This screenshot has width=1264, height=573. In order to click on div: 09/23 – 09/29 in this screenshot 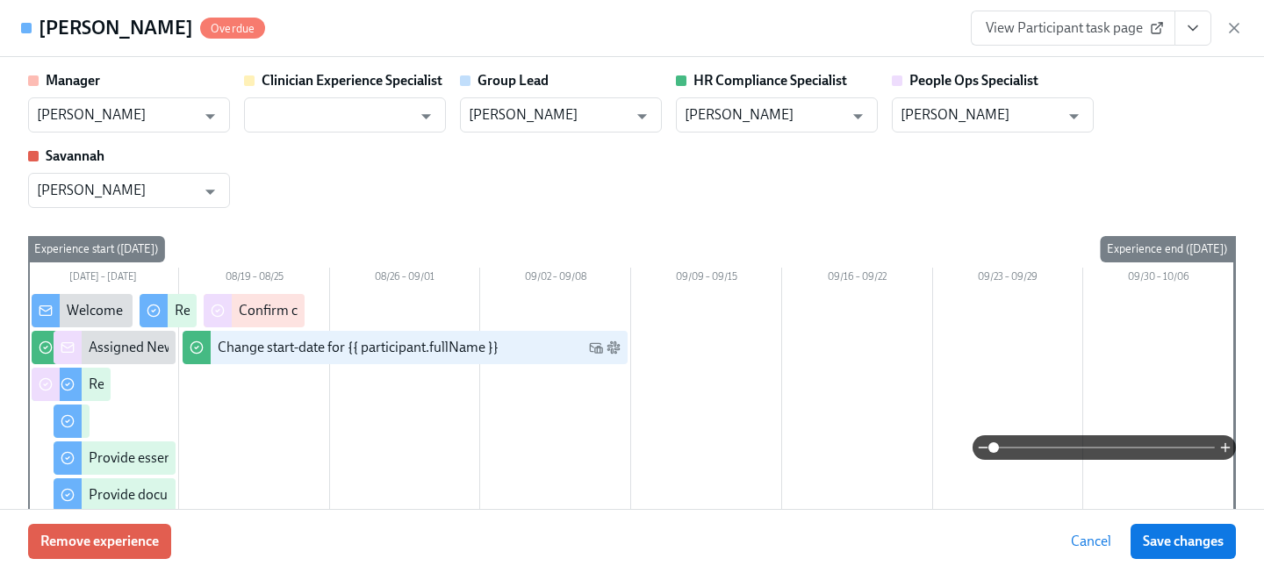, I will do `click(1008, 279)`.